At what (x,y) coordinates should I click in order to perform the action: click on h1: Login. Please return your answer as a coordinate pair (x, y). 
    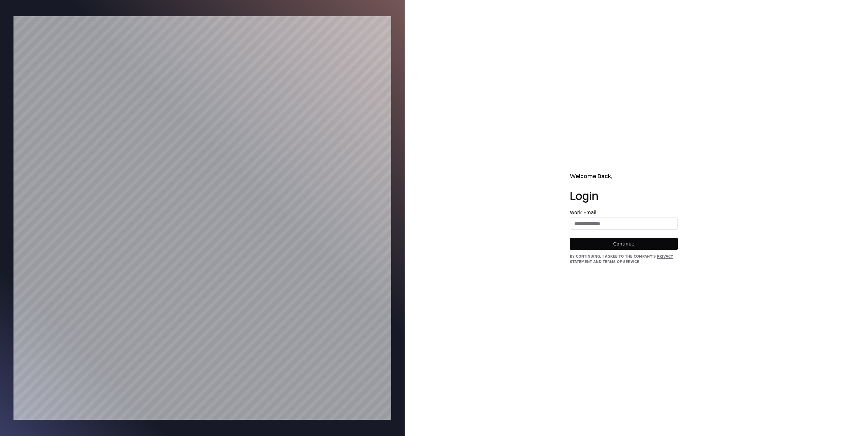
    Looking at the image, I should click on (624, 195).